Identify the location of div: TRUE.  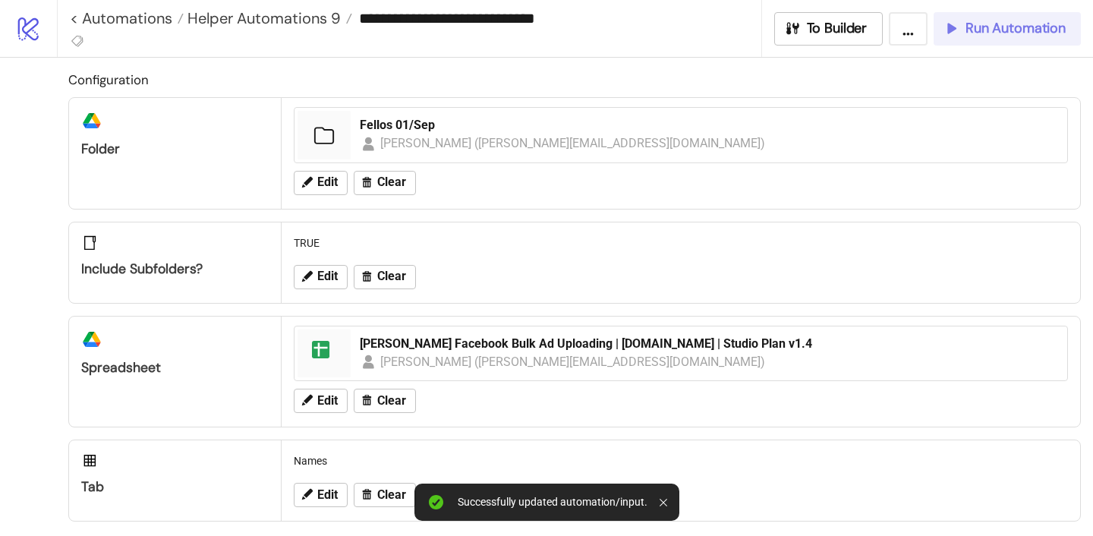
(681, 243).